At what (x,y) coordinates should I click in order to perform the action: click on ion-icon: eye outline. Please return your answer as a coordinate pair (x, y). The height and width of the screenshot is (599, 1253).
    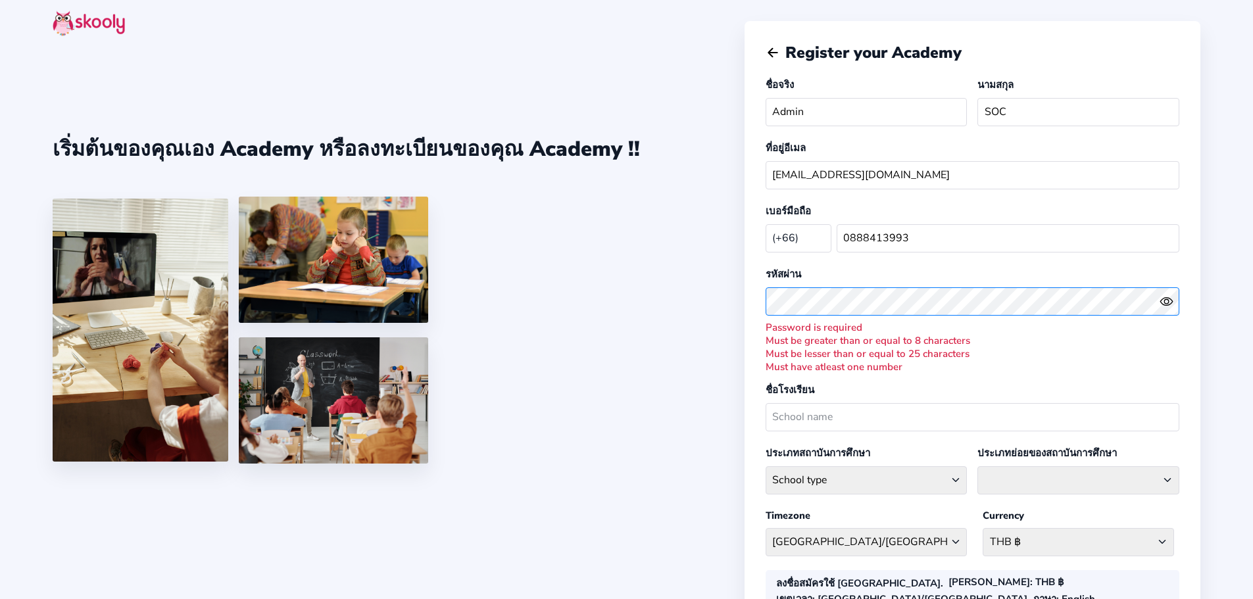
    Looking at the image, I should click on (1166, 301).